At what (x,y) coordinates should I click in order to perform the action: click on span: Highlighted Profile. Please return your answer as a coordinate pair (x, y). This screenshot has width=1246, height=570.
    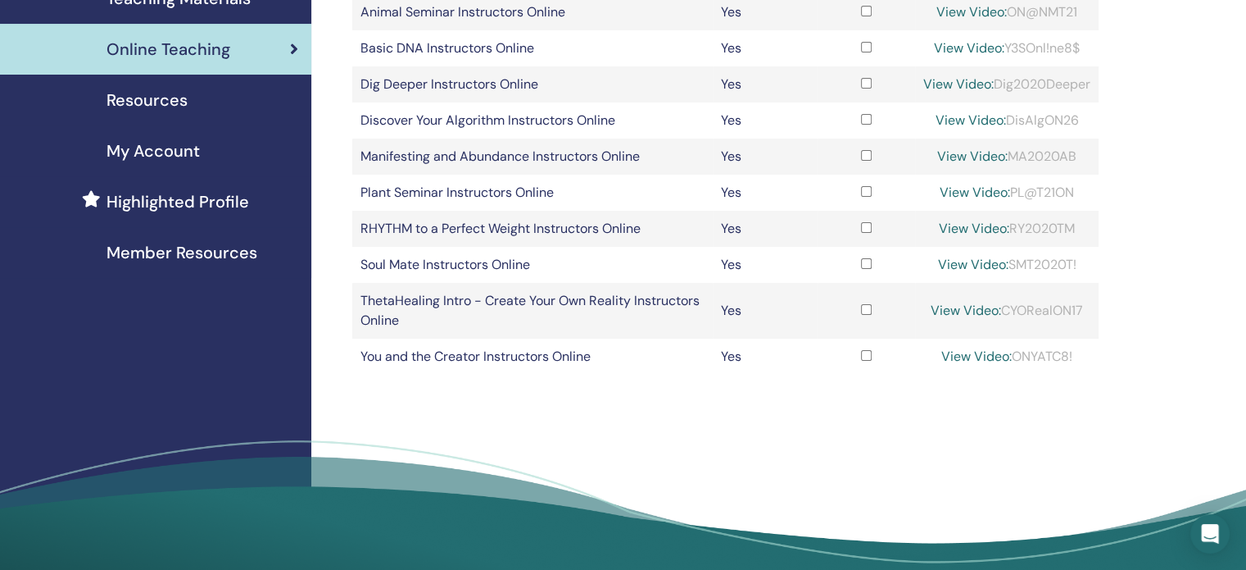
    Looking at the image, I should click on (178, 202).